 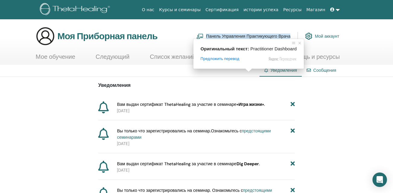 I want to click on span: Practitioner Dashboard, so click(x=274, y=49).